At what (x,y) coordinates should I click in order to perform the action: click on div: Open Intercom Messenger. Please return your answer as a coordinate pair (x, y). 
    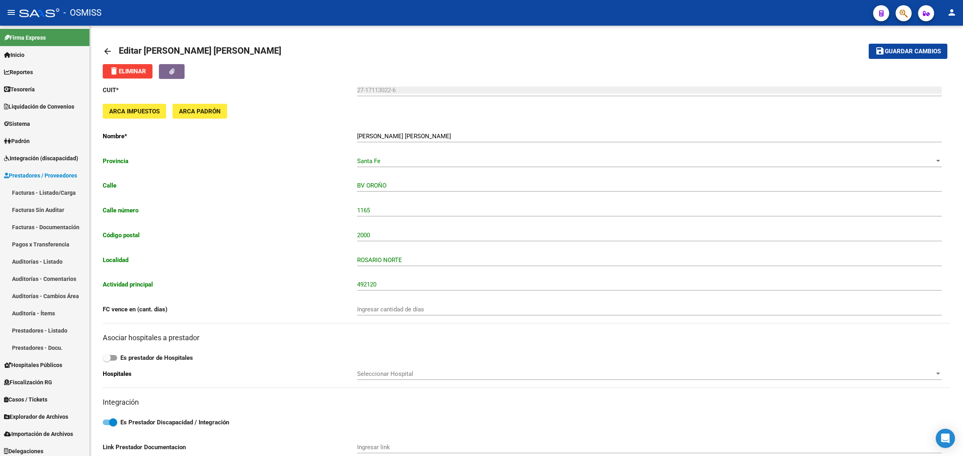
    Looking at the image, I should click on (945, 439).